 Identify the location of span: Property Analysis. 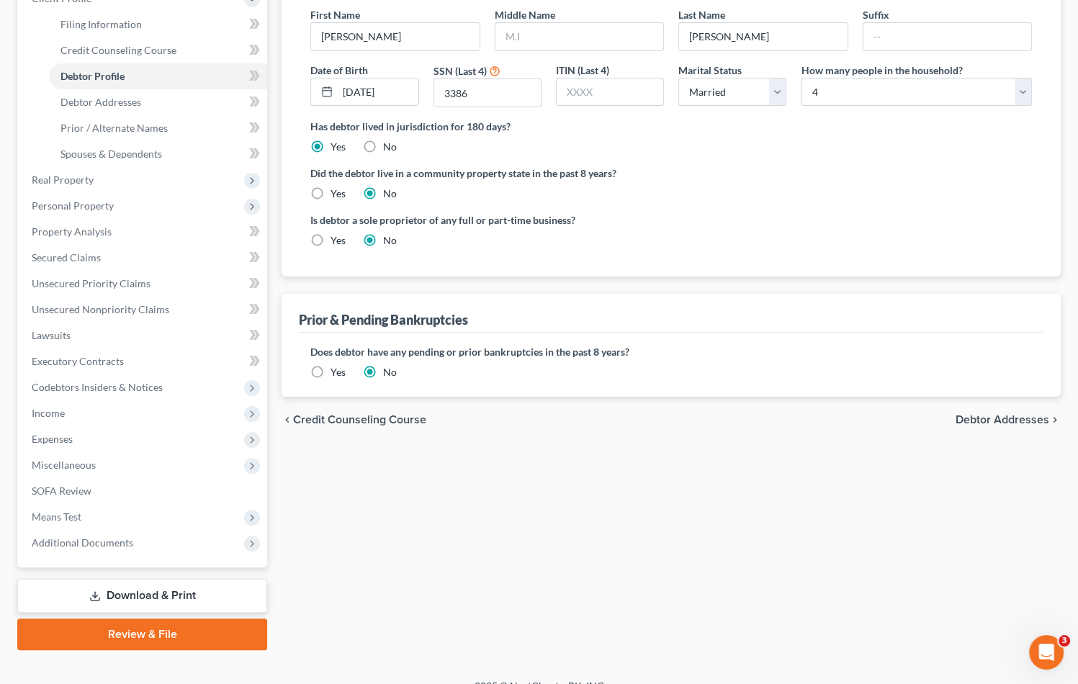
(71, 231).